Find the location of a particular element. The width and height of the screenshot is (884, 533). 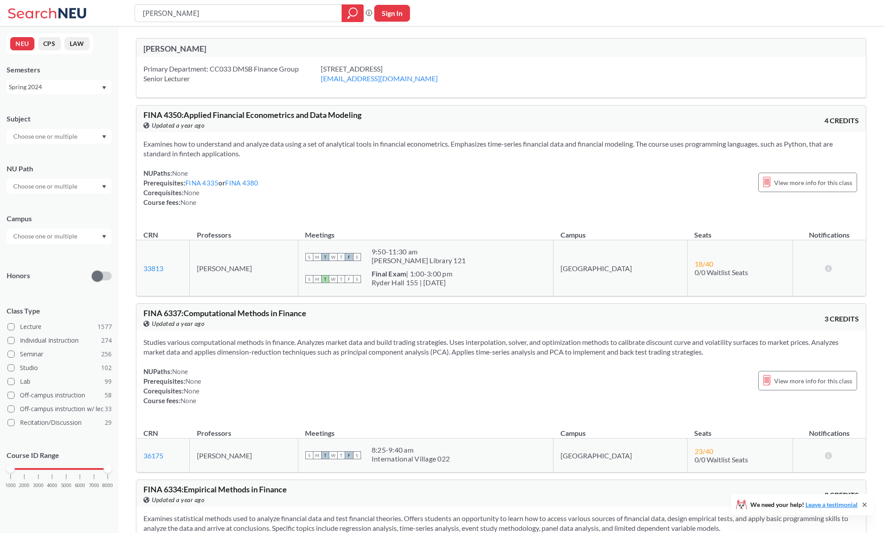

div: International Village 022 is located at coordinates (410, 458).